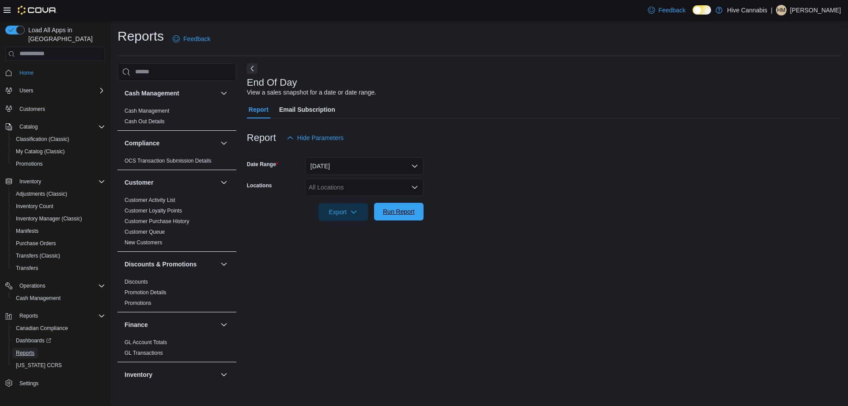  I want to click on span: Hide Parameters, so click(320, 138).